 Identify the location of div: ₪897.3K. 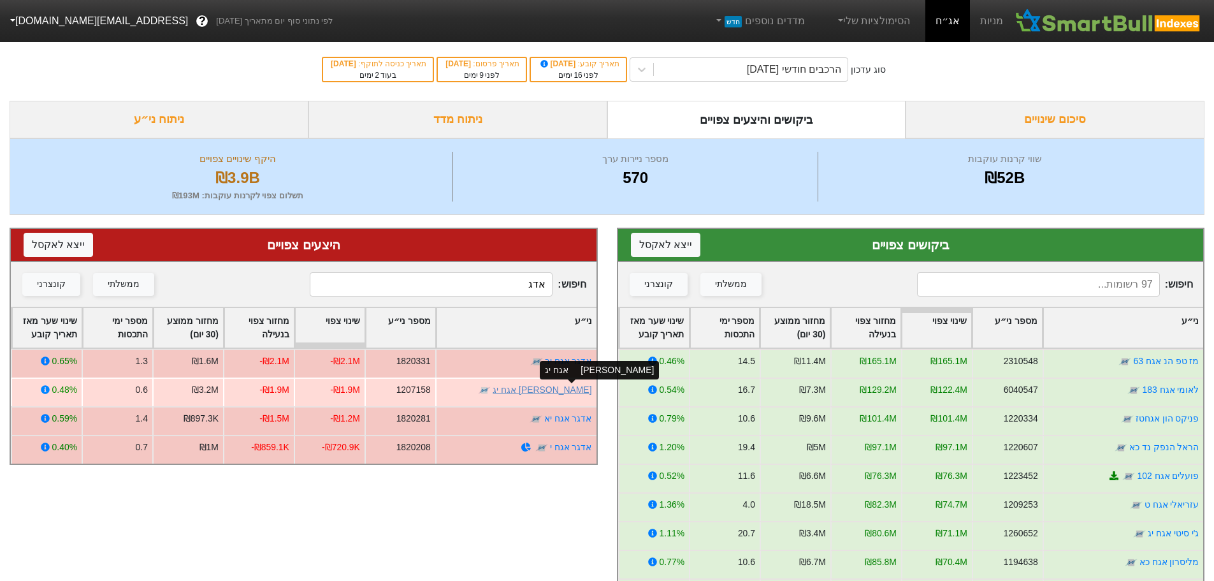
(201, 418).